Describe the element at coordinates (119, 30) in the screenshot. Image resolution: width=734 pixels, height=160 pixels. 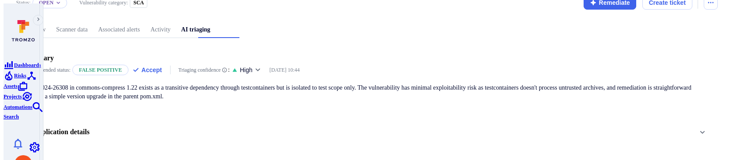
I see `a: Associated alerts` at that location.